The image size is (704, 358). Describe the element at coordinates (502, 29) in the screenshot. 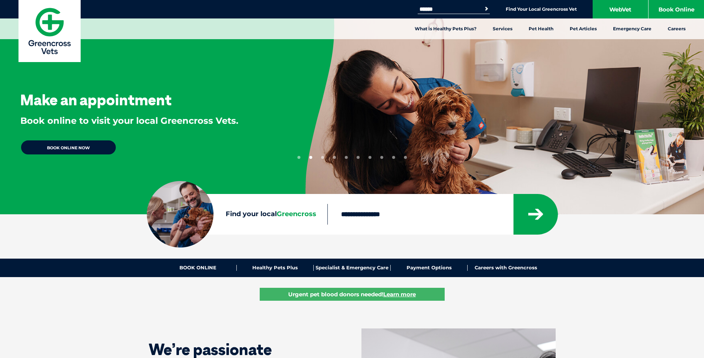

I see `a: Services` at that location.